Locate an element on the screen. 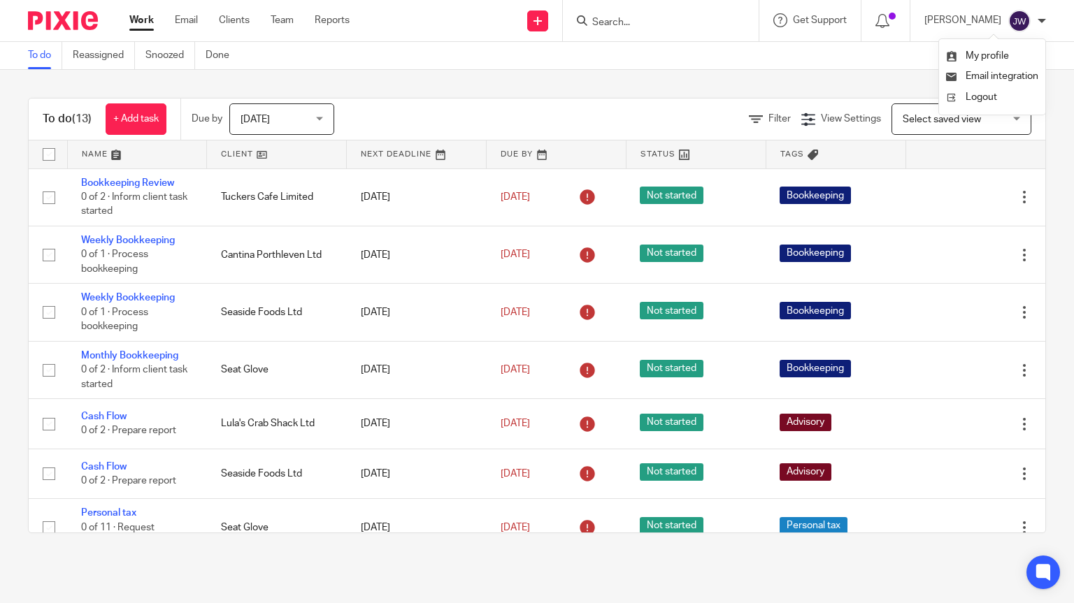 This screenshot has height=603, width=1074. p: Due by is located at coordinates (207, 119).